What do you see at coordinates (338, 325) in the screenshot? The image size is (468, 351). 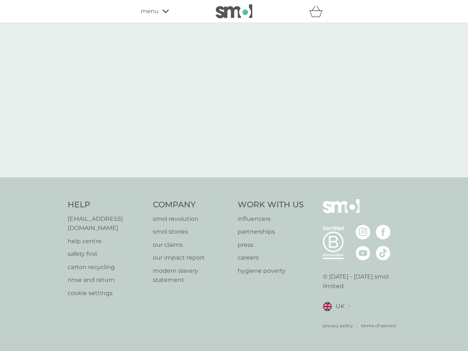 I see `a: privacy policy` at bounding box center [338, 325].